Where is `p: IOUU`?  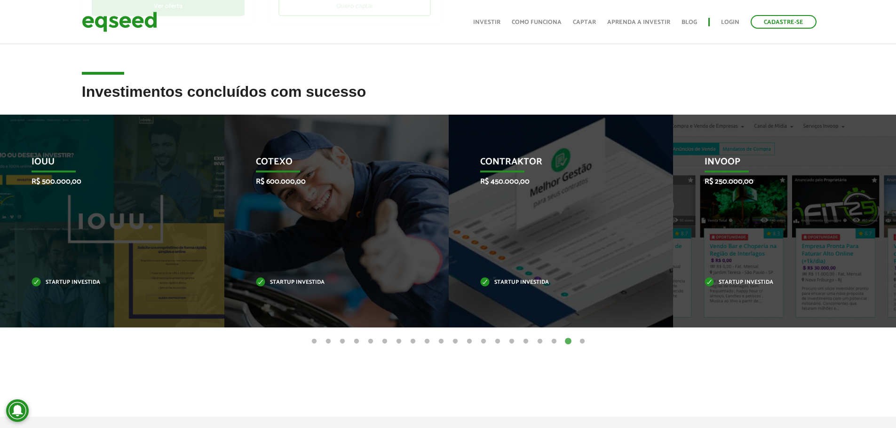 p: IOUU is located at coordinates (105, 165).